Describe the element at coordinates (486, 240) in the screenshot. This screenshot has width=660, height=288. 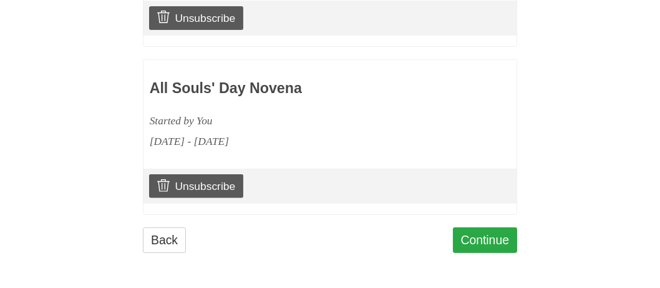
I see `a: Continue` at that location.